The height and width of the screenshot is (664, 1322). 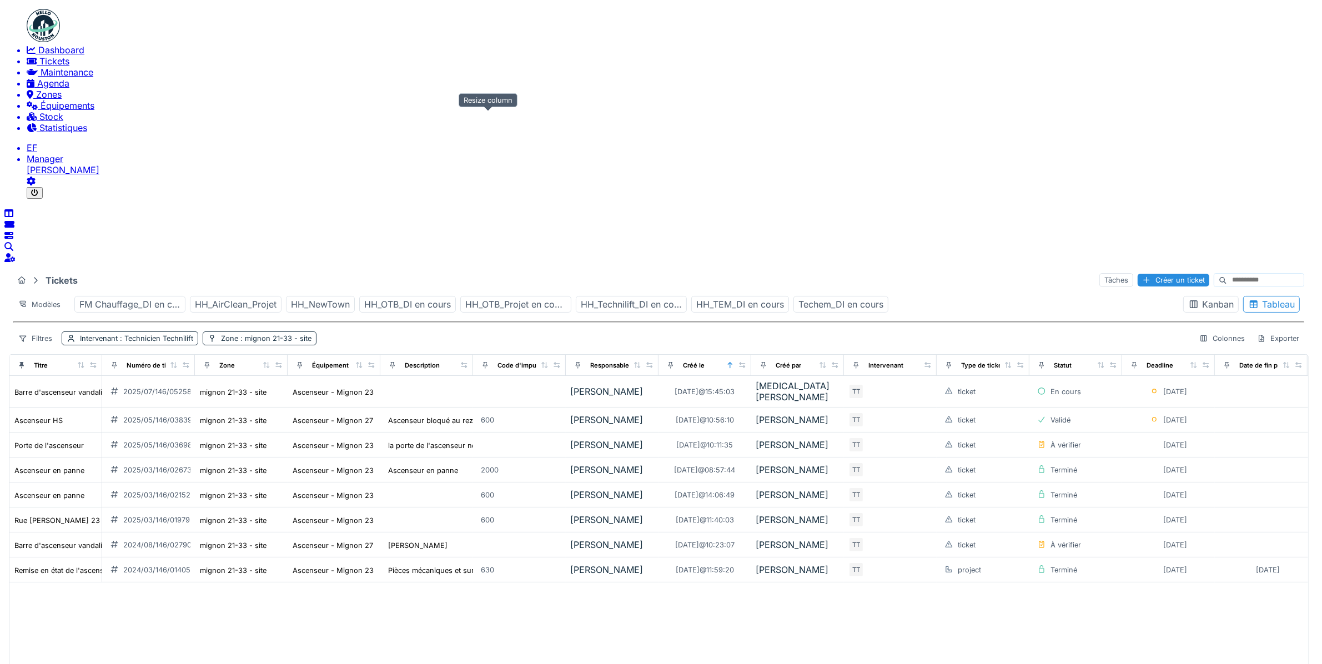 I want to click on div: HH_NewTown, so click(x=320, y=304).